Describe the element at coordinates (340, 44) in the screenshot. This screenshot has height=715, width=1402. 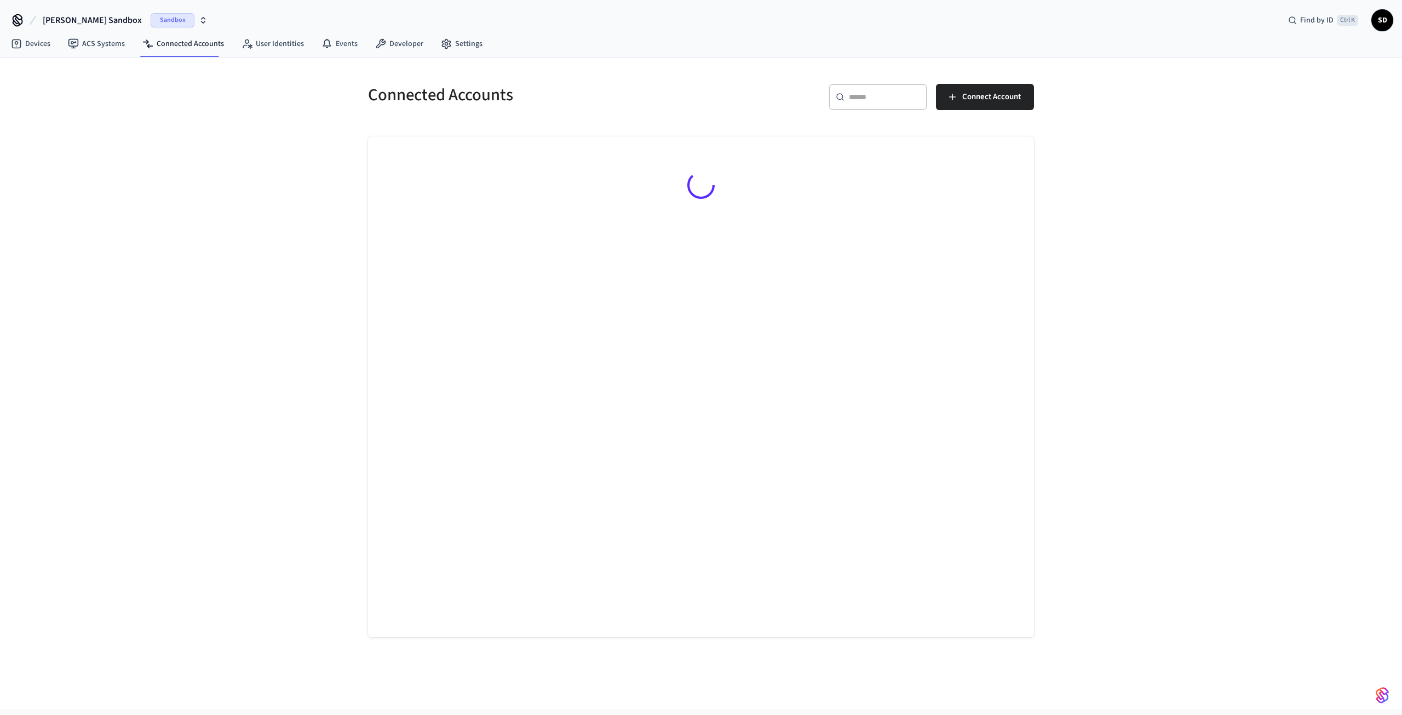
I see `a: Events` at that location.